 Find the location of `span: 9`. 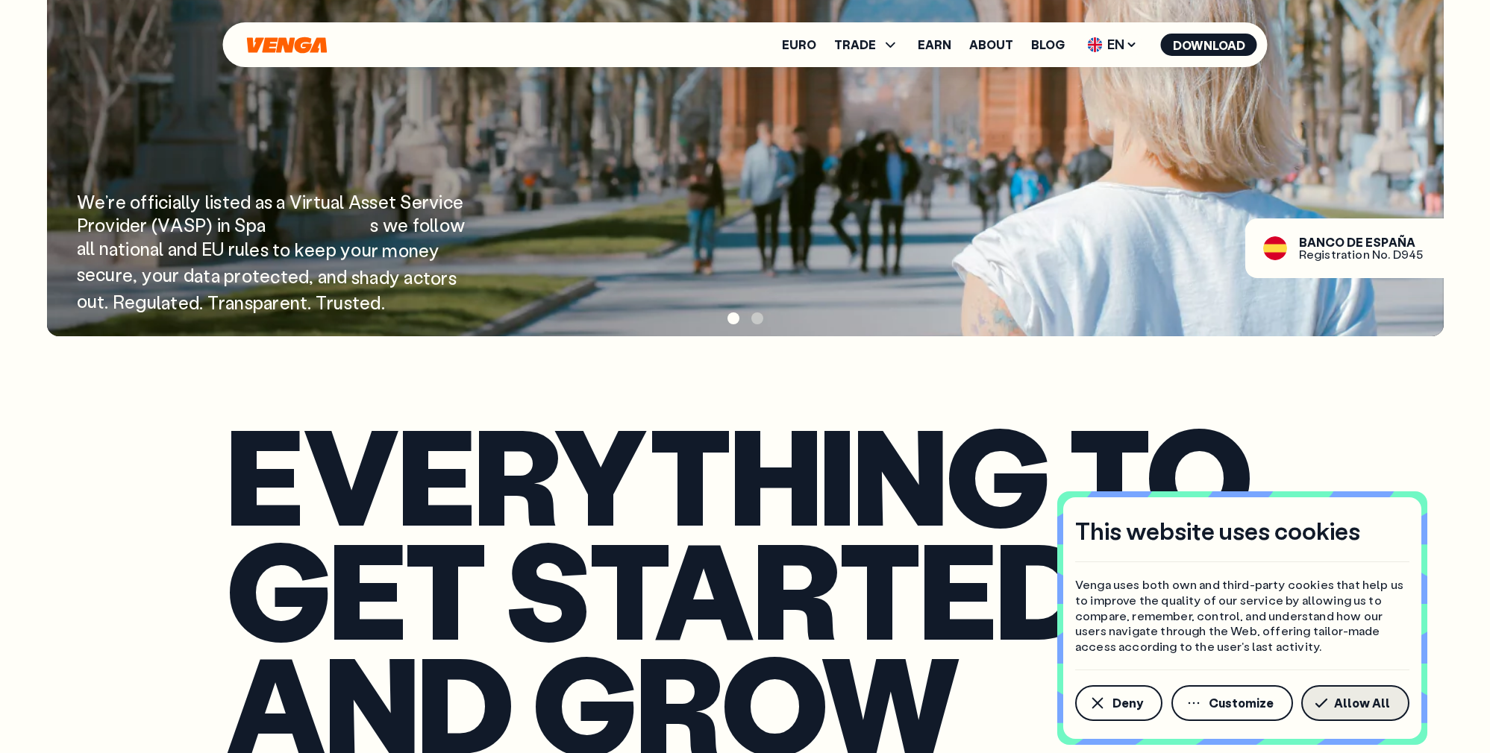

span: 9 is located at coordinates (1405, 254).